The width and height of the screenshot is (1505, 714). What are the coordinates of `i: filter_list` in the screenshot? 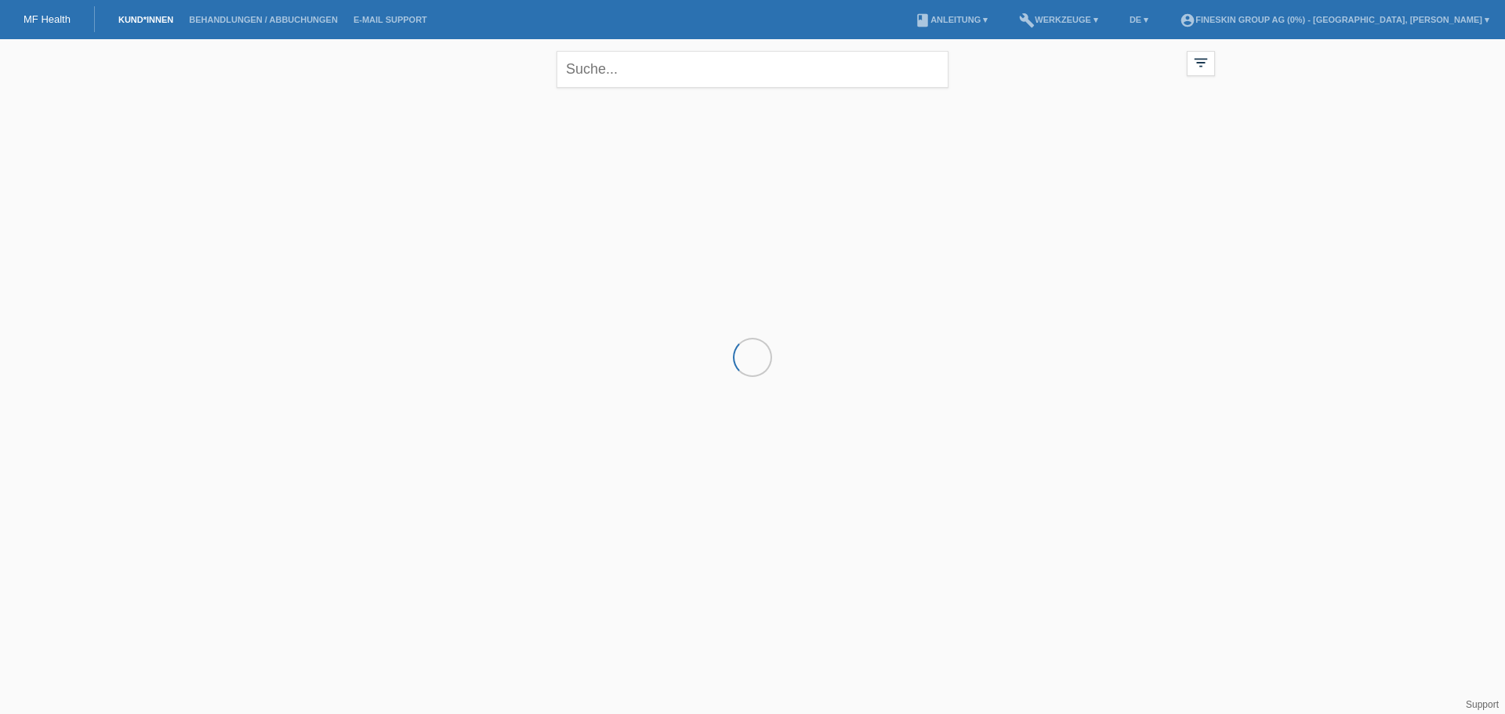 It's located at (1201, 63).